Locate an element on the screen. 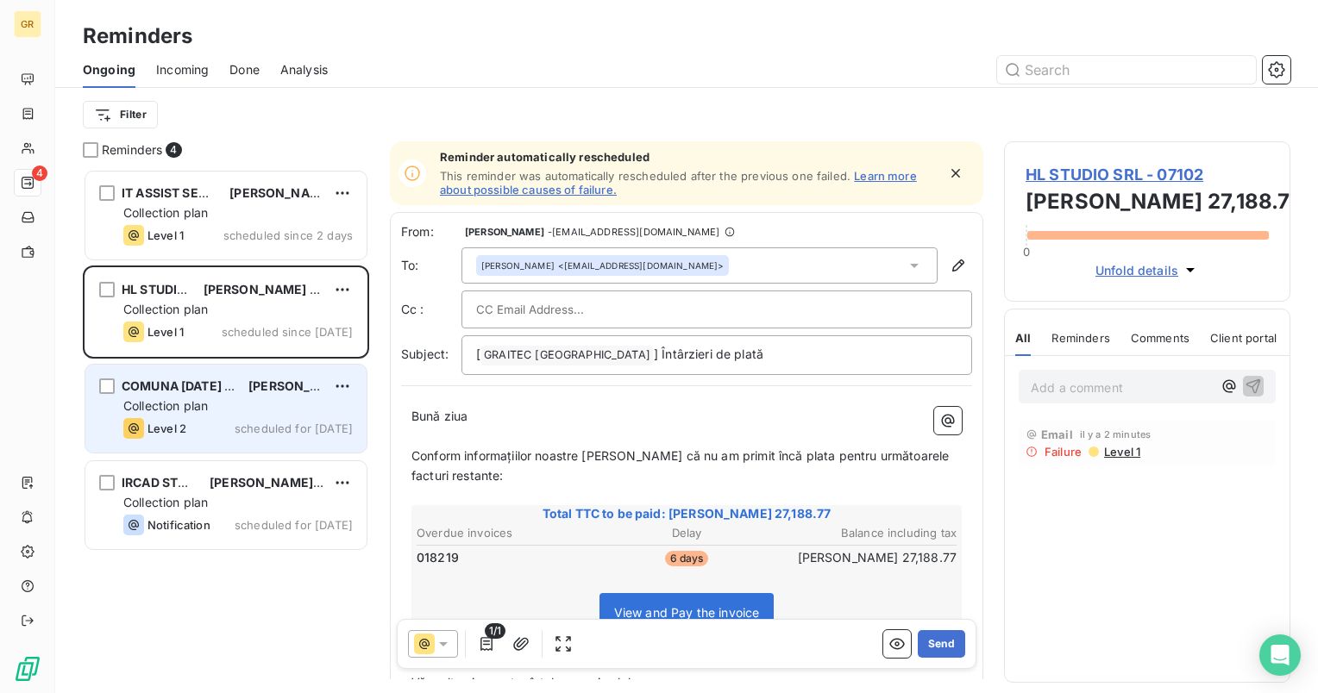 This screenshot has width=1318, height=693. span: Incoming is located at coordinates (182, 70).